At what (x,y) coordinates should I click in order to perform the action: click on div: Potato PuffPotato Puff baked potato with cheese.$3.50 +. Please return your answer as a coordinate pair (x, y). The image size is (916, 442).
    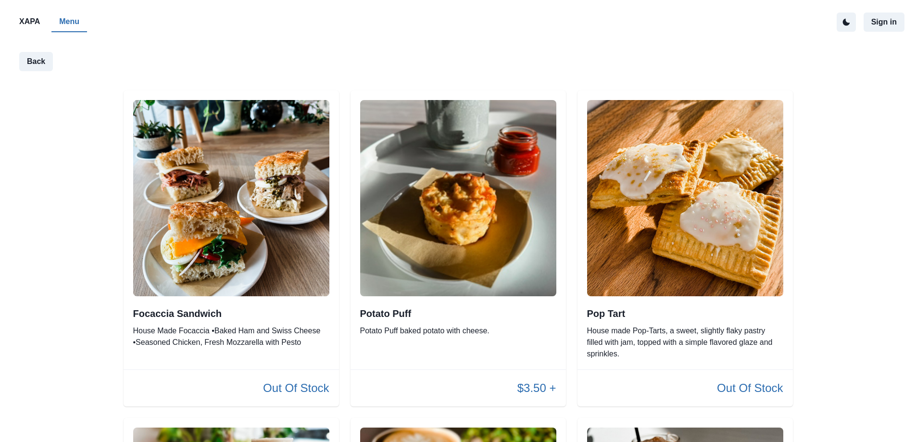
    Looking at the image, I should click on (458, 248).